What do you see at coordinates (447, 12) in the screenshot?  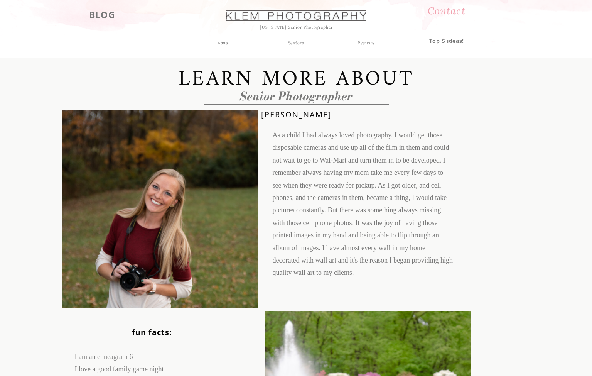 I see `div: Contact` at bounding box center [447, 12].